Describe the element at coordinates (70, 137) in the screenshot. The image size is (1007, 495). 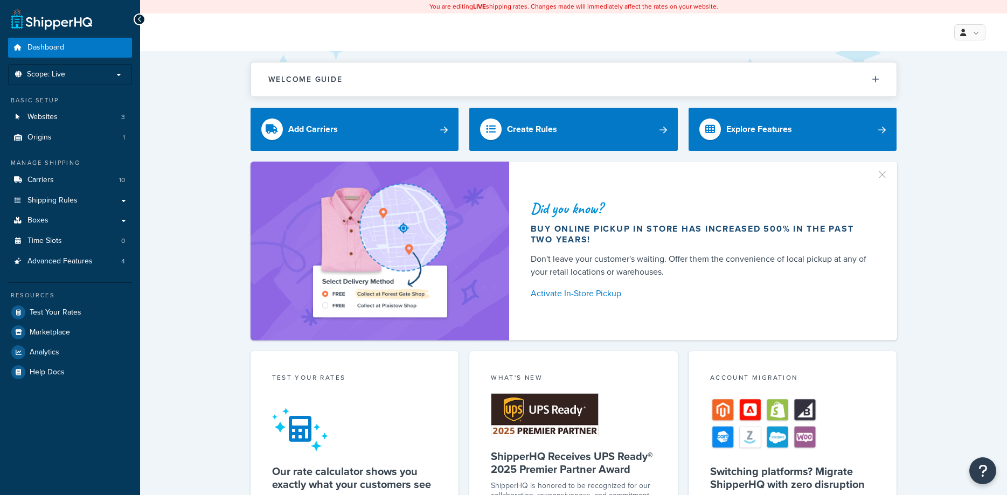
I see `li: Origins` at that location.